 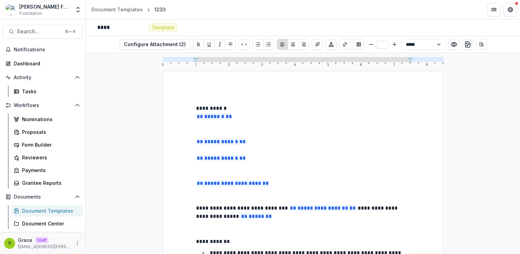 I want to click on img: Ruthwick Foundation, so click(x=11, y=10).